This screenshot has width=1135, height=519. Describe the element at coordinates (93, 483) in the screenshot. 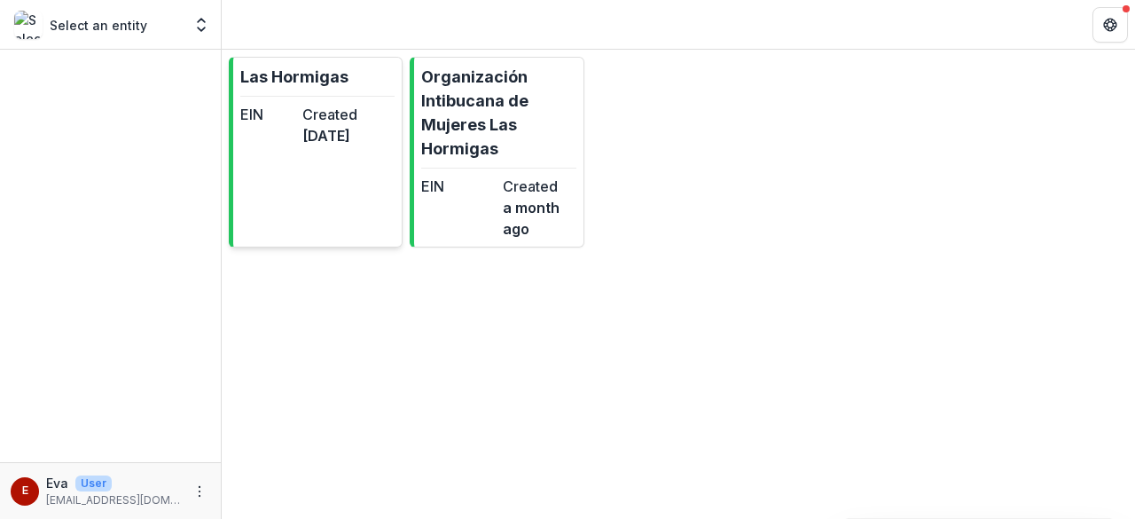

I see `p: User` at that location.